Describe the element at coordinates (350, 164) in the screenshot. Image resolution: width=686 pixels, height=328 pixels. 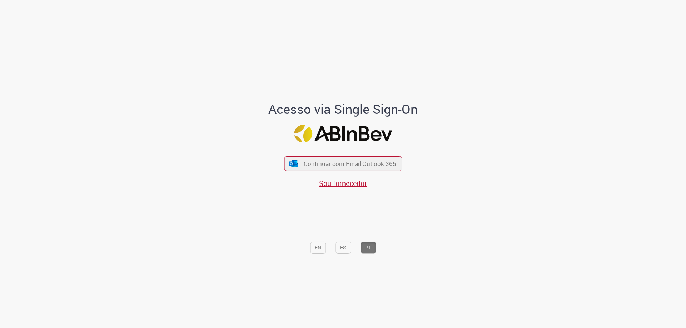
I see `span: Continuar com Email Outlook 365` at that location.